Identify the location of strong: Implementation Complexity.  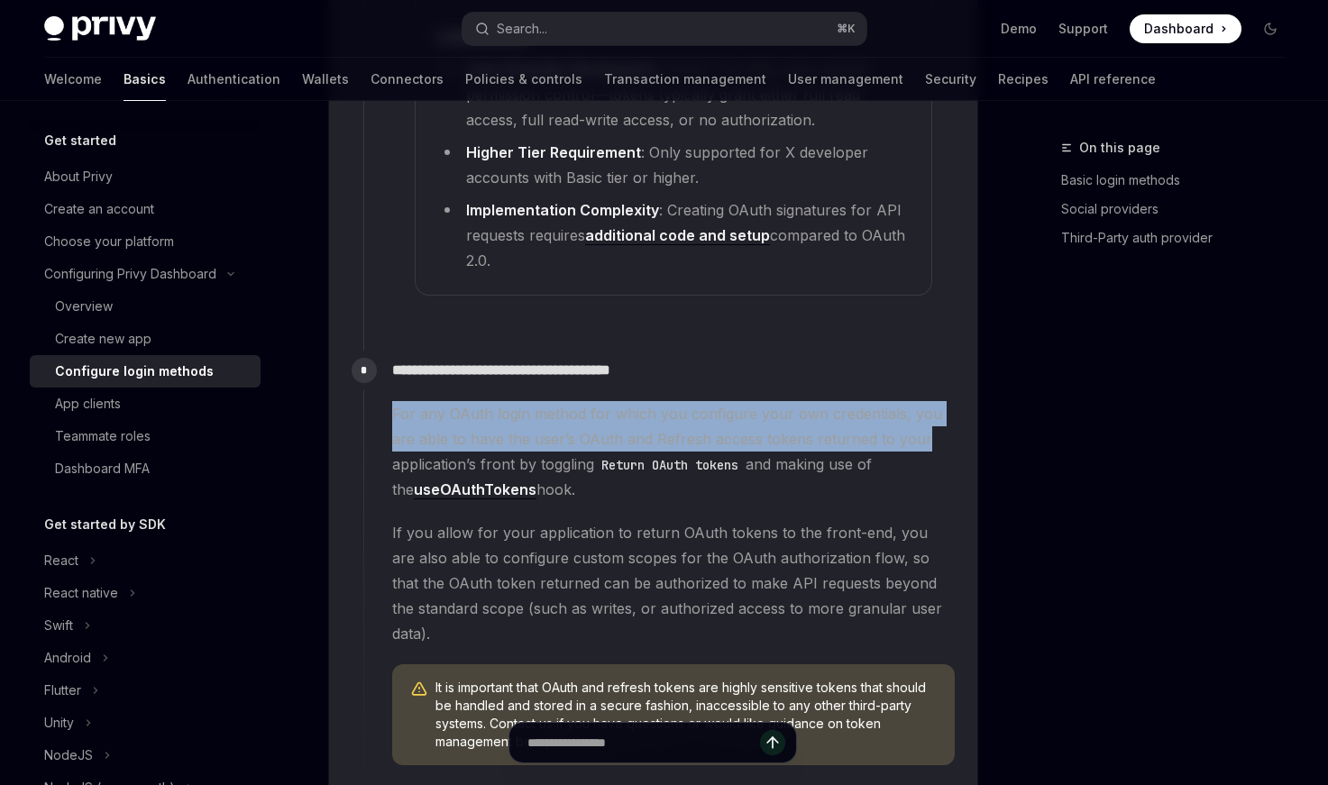
(563, 210).